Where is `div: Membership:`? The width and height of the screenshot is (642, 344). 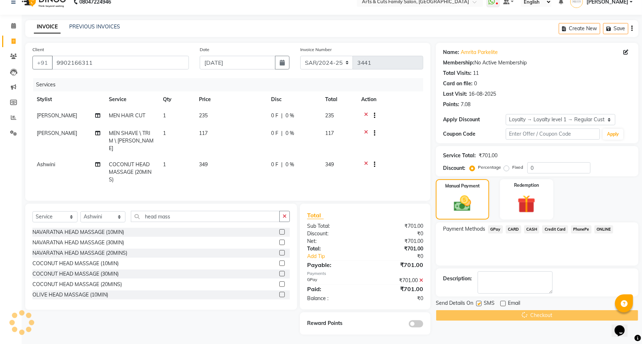
div: Membership: is located at coordinates (458, 63).